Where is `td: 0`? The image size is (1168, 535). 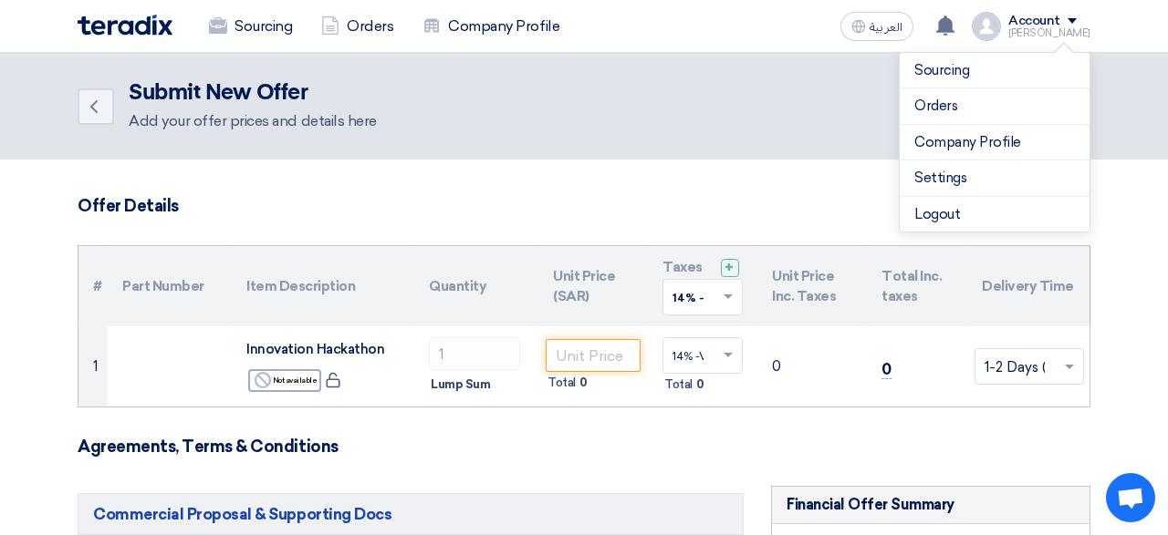 td: 0 is located at coordinates (812, 367).